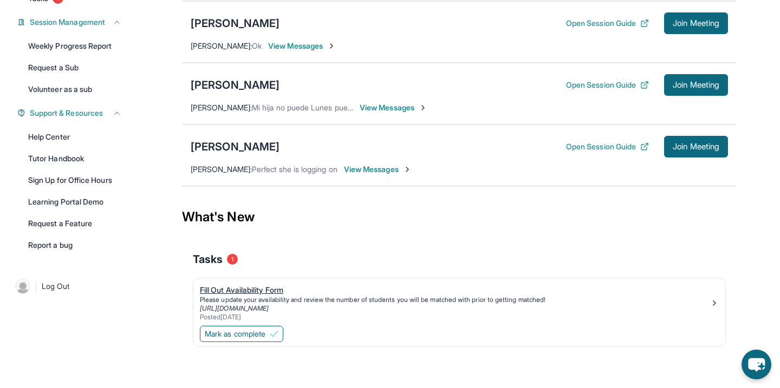 This screenshot has width=780, height=388. I want to click on a: Report a bug, so click(75, 245).